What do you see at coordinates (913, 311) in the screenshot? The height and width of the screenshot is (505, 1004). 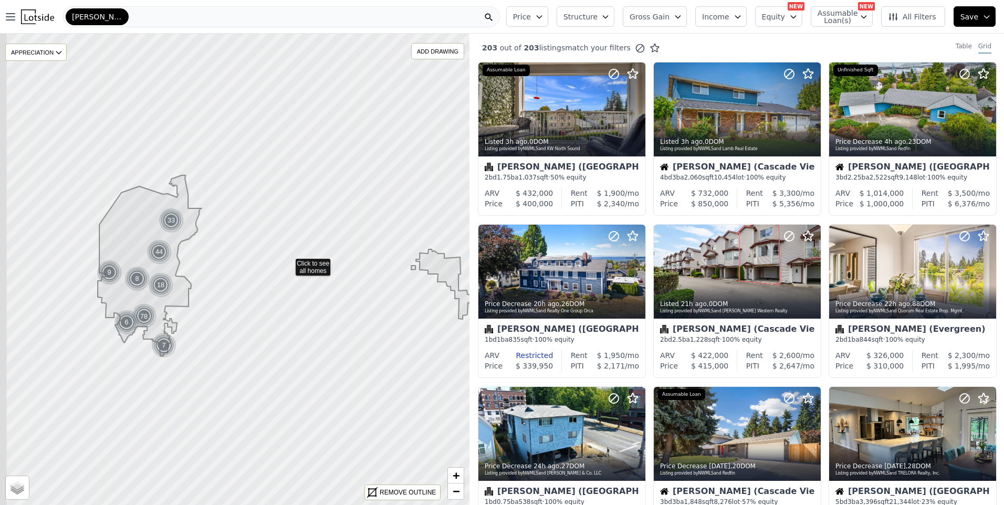 I see `div: Listing provided by NWMLS and Quorum Real Estate Prop. Mgmt.` at bounding box center [913, 311].